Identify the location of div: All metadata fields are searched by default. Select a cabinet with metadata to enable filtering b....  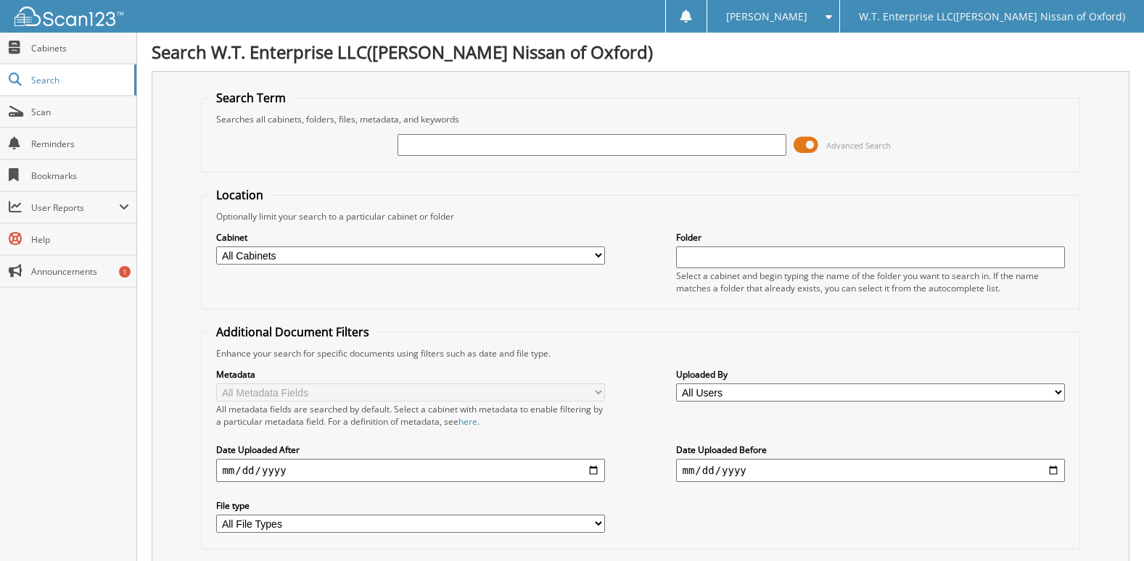
(410, 416).